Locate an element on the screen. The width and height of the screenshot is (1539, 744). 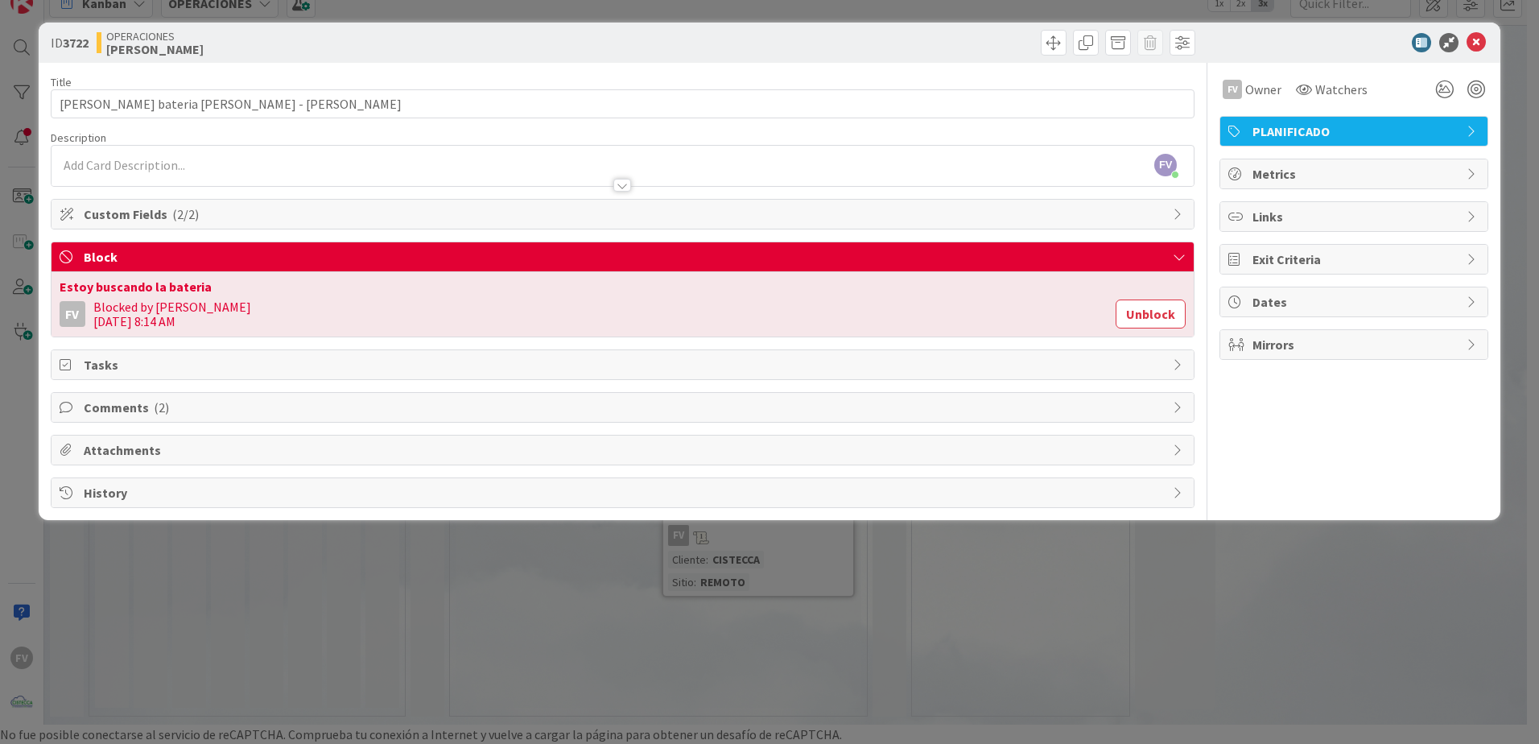
span: History is located at coordinates (624, 493).